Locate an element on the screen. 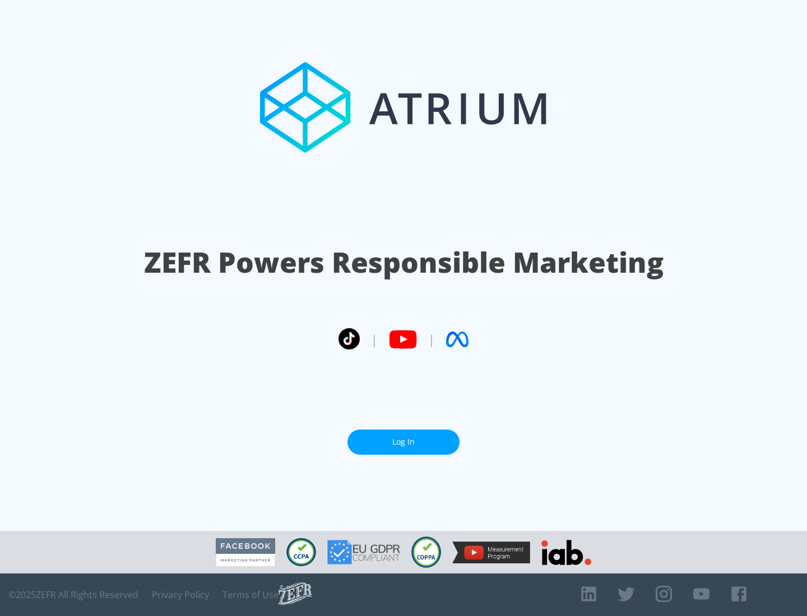 This screenshot has width=807, height=616. img: YouTube Measurement Program is located at coordinates (491, 552).